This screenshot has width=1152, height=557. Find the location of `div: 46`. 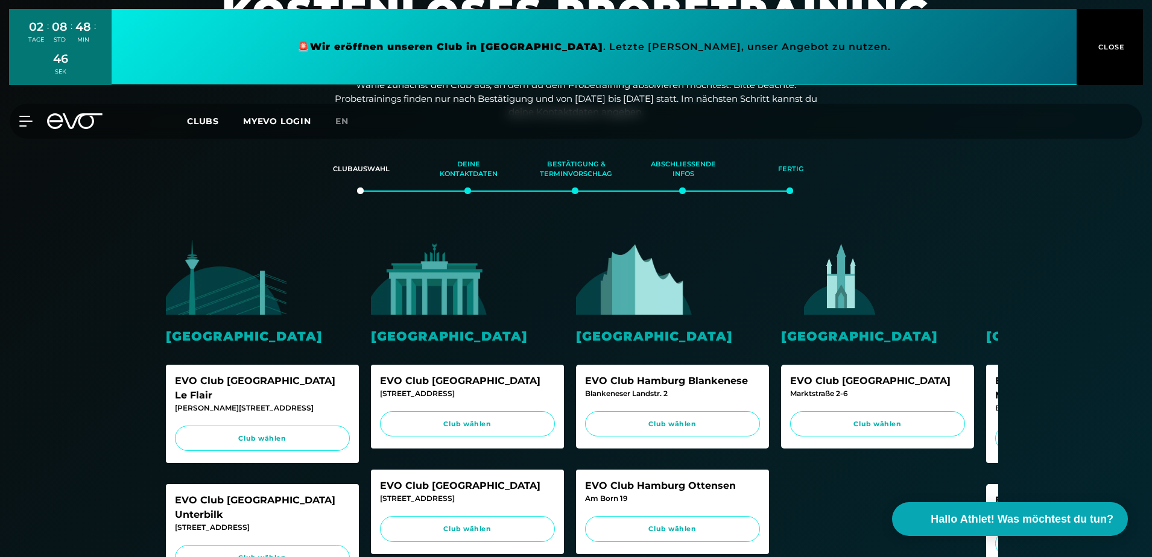

div: 46 is located at coordinates (60, 58).